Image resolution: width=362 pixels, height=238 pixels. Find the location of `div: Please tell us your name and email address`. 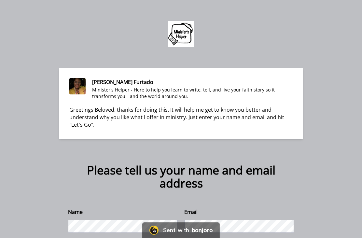

div: Please tell us your name and email address is located at coordinates (181, 177).